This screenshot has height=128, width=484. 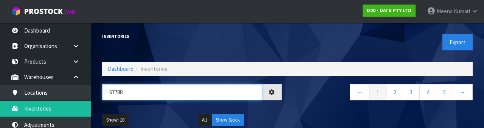 I want to click on input: Search inventories, so click(x=182, y=92).